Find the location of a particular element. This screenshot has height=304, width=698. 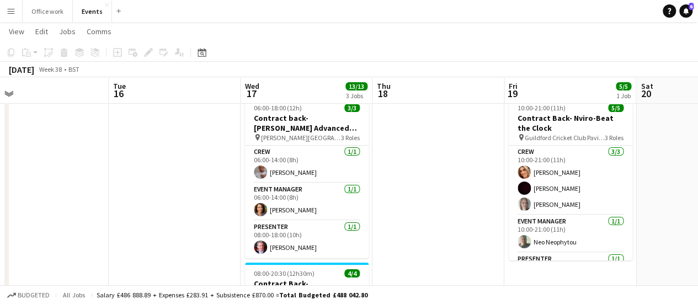

span: 20 is located at coordinates (645, 93).